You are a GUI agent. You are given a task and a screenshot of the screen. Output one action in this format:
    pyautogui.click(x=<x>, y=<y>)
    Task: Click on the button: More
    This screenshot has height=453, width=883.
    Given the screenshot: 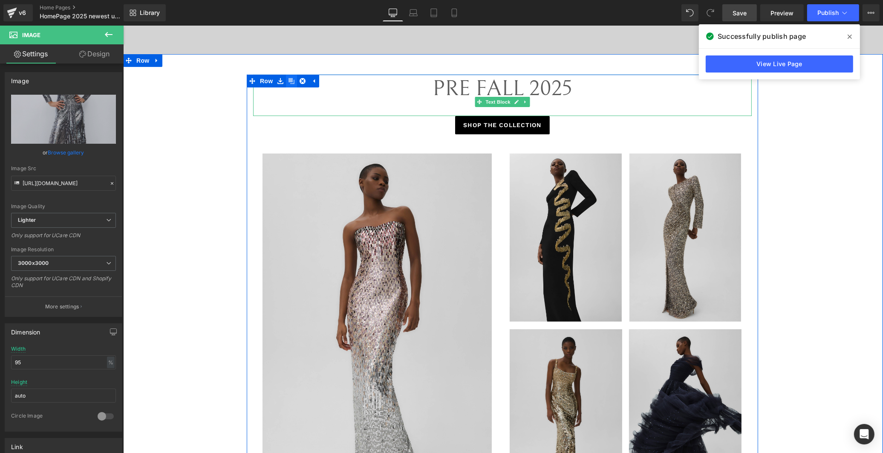 What is the action you would take?
    pyautogui.click(x=871, y=13)
    